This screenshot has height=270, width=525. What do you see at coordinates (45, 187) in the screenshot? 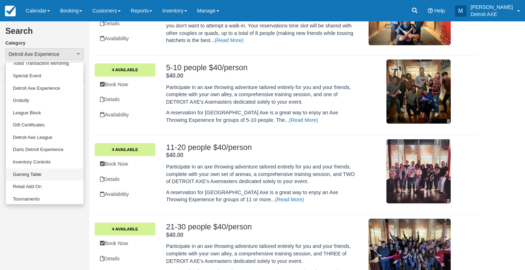
I see `a: Retail Add On` at bounding box center [45, 187].